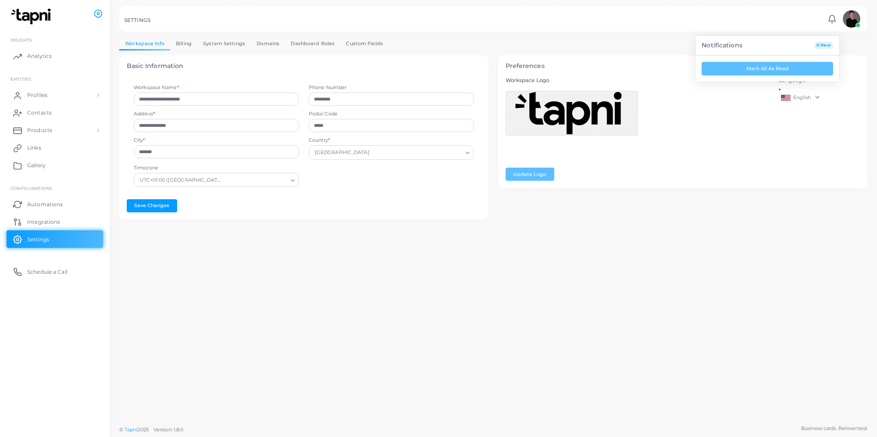  Describe the element at coordinates (820, 98) in the screenshot. I see `a: English` at that location.